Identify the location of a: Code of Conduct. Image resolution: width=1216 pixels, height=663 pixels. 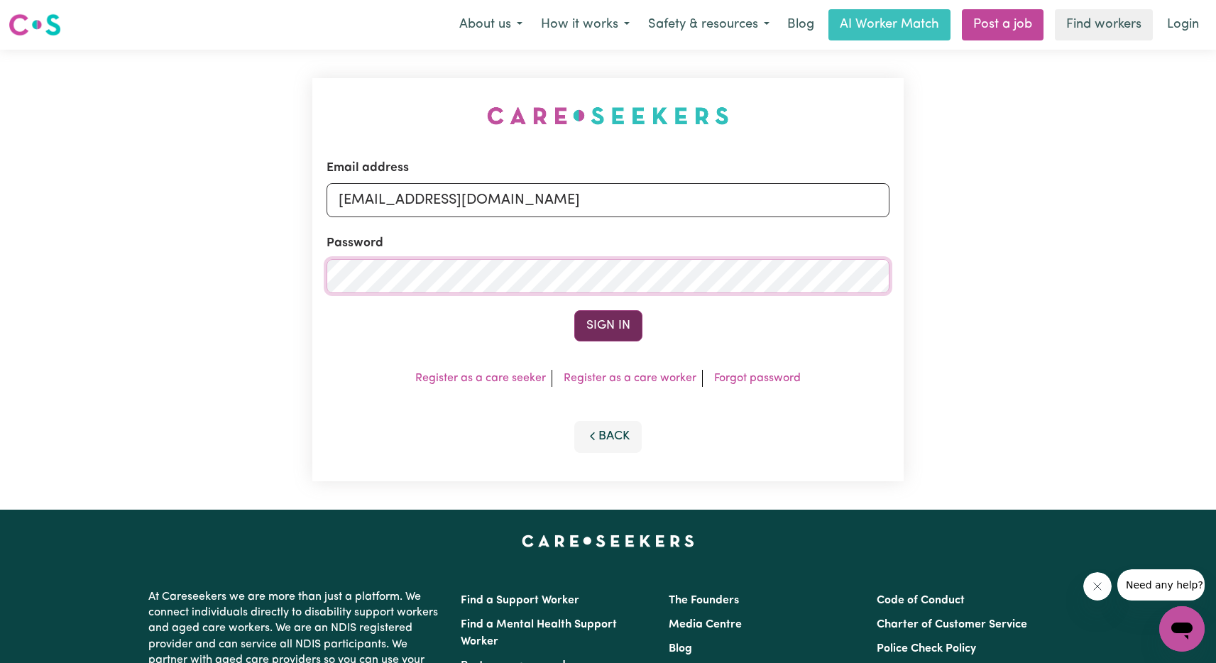
(921, 601).